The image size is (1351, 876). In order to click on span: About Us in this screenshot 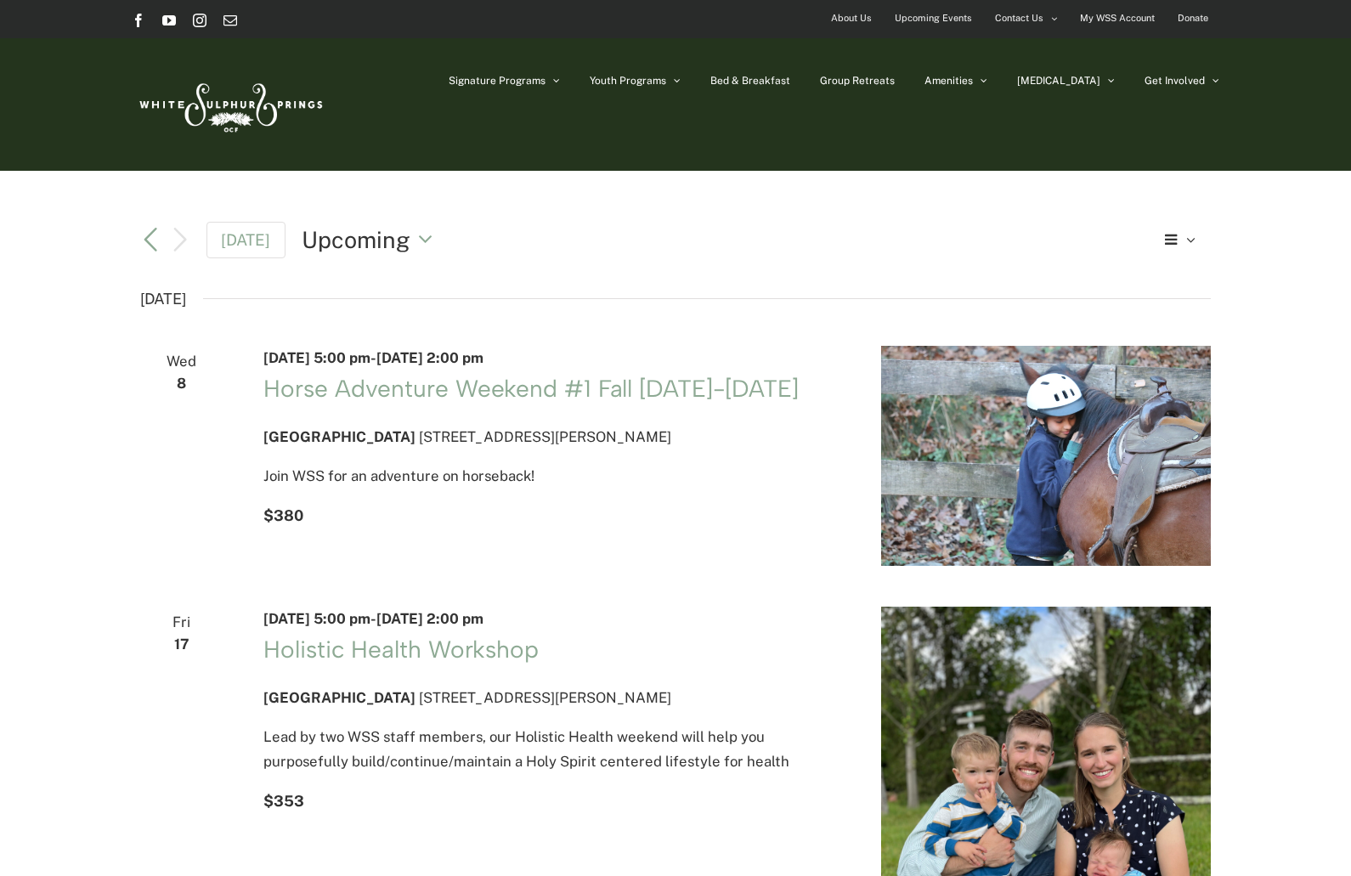, I will do `click(851, 18)`.